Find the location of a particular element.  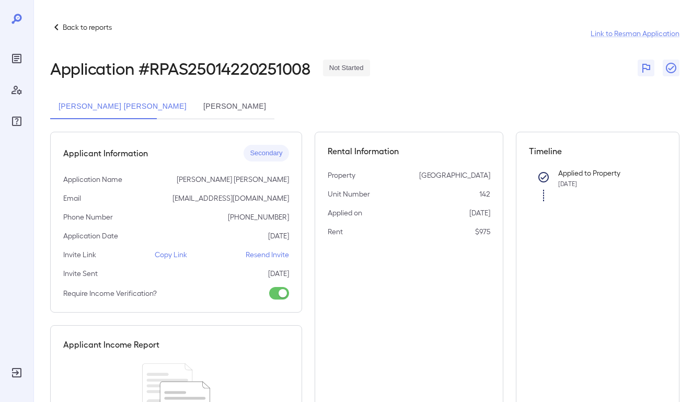

p: Copy Link is located at coordinates (171, 254).